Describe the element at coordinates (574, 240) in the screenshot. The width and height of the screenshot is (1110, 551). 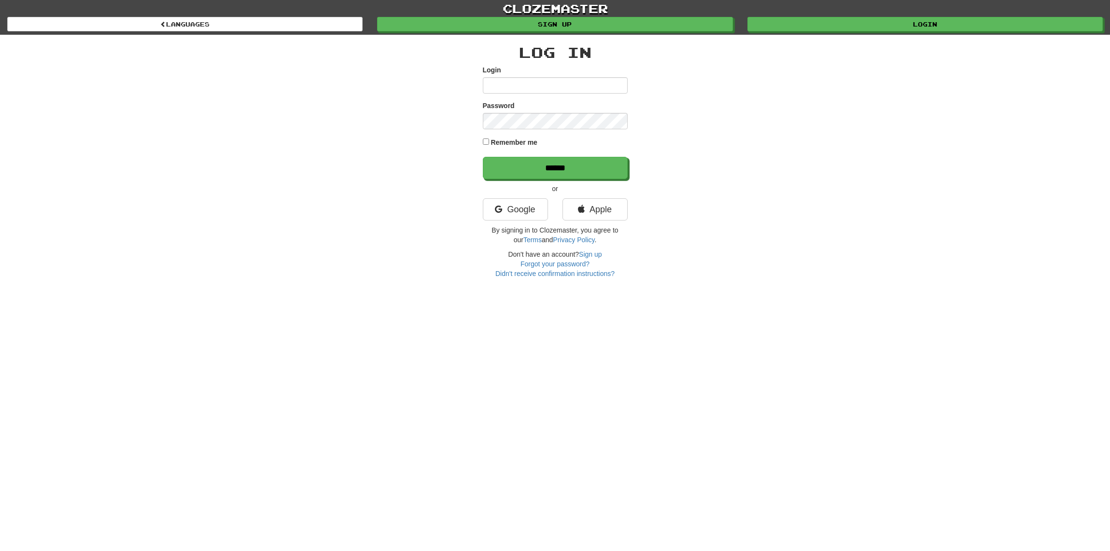
I see `a: Privacy Policy` at that location.